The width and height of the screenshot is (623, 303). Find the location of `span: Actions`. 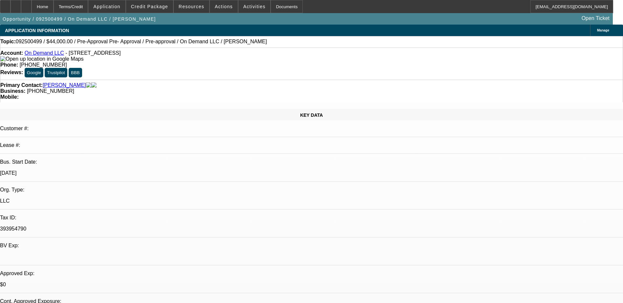

span: Actions is located at coordinates (223, 7).